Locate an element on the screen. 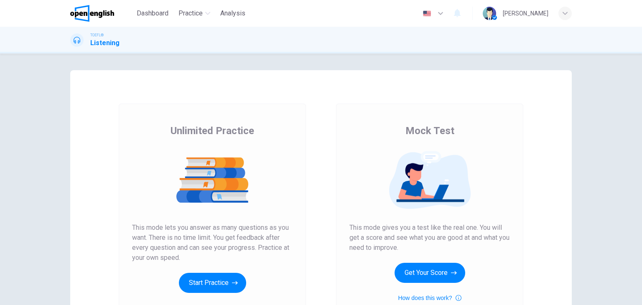 The width and height of the screenshot is (642, 305). span: TOEFL® is located at coordinates (97, 35).